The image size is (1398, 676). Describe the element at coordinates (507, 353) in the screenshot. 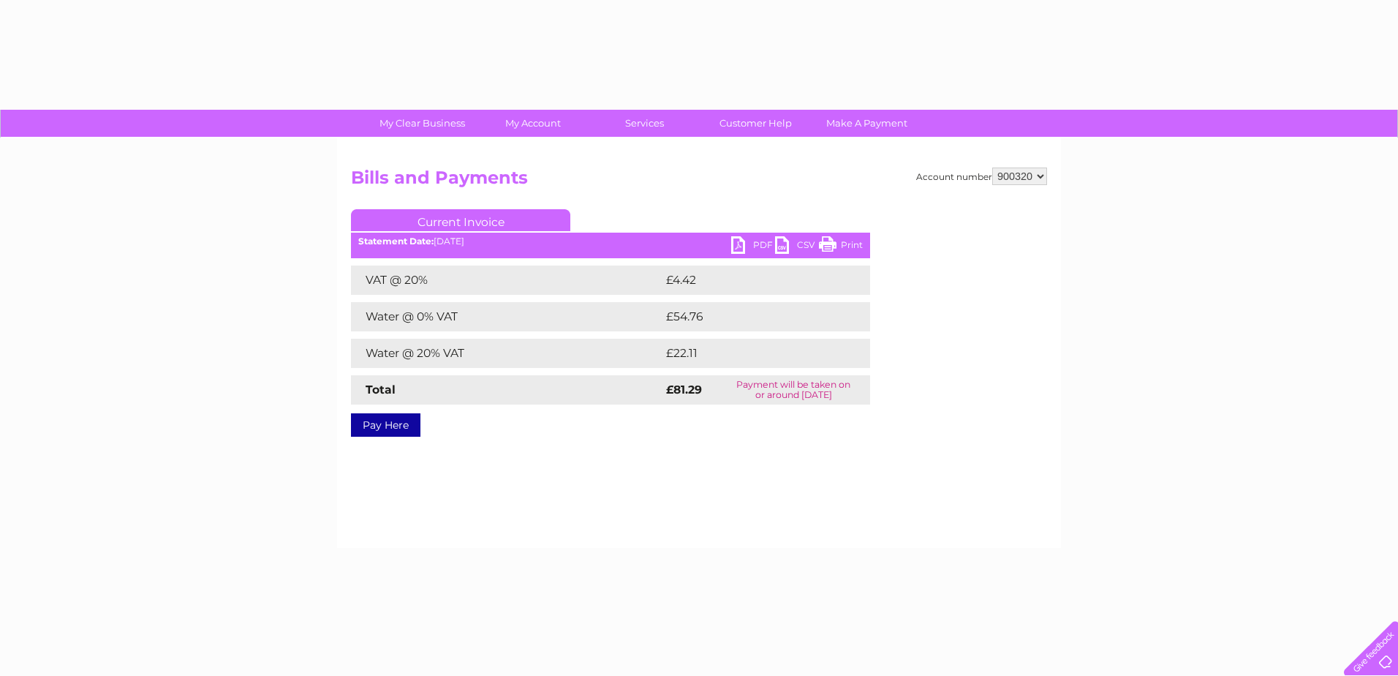

I see `td: Water @ 20% VAT` at that location.